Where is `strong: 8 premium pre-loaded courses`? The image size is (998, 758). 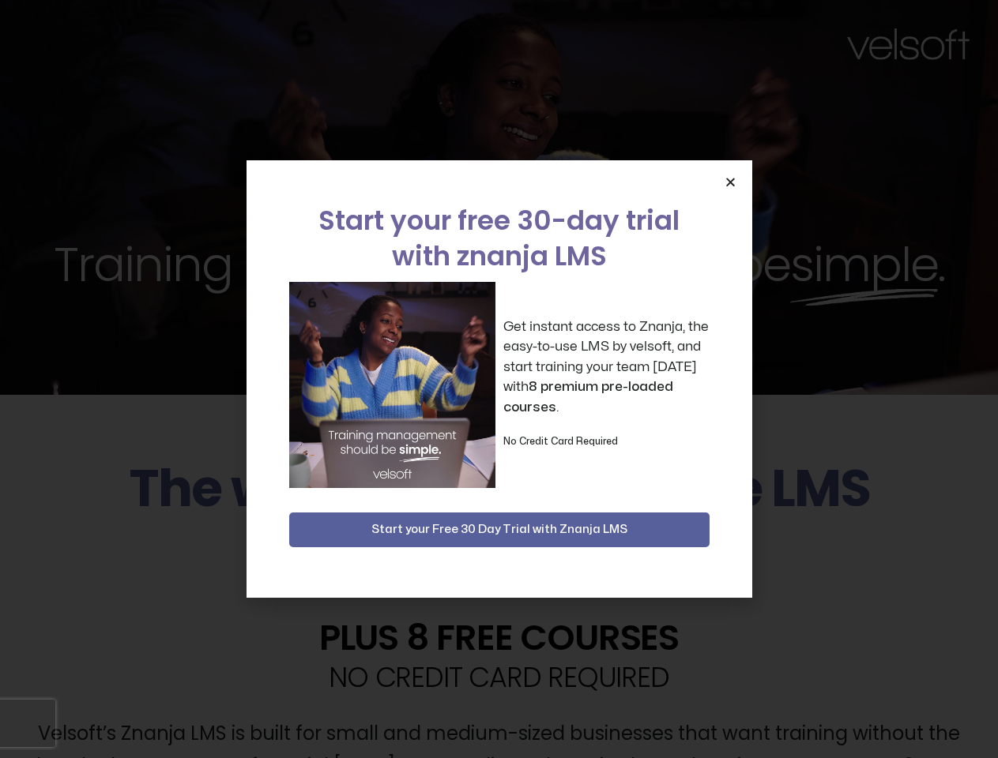
strong: 8 premium pre-loaded courses is located at coordinates (588, 397).